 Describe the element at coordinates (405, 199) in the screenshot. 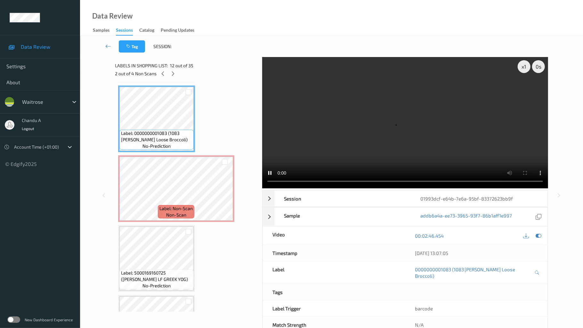

I see `div: Session01993dcf-e64b-7e6a-95bf-83372623bb9f` at that location.